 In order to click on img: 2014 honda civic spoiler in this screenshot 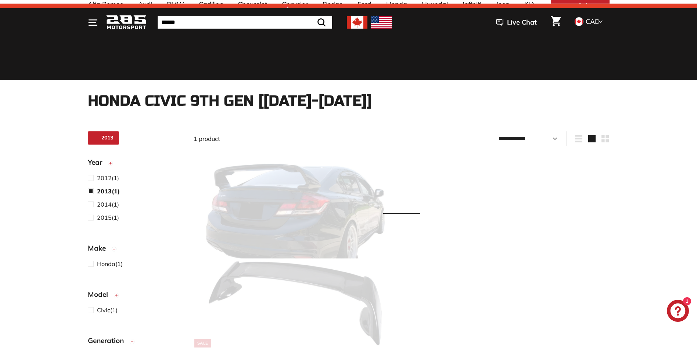, I will do `click(295, 253)`.